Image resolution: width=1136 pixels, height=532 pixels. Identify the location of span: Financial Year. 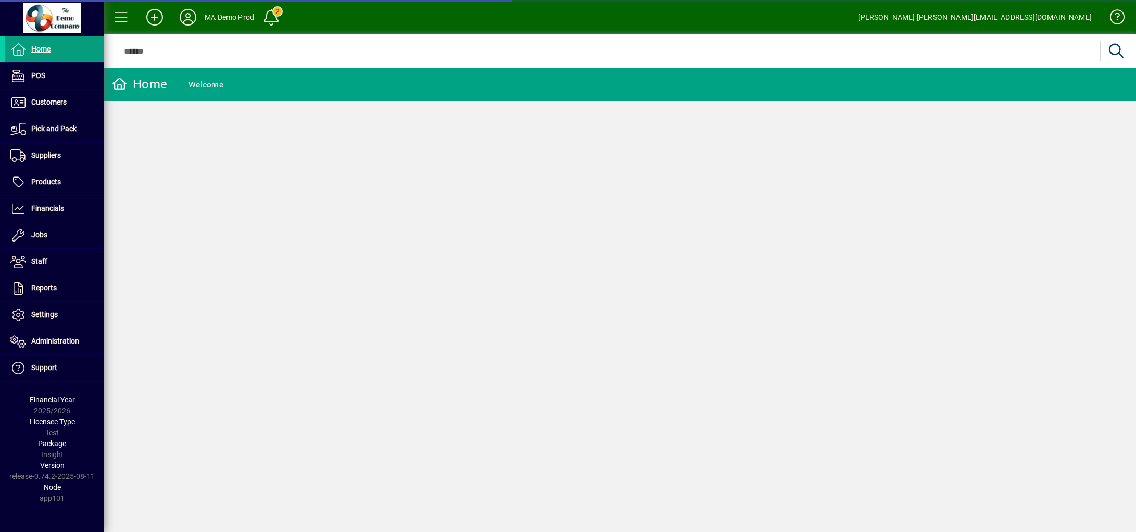
(52, 400).